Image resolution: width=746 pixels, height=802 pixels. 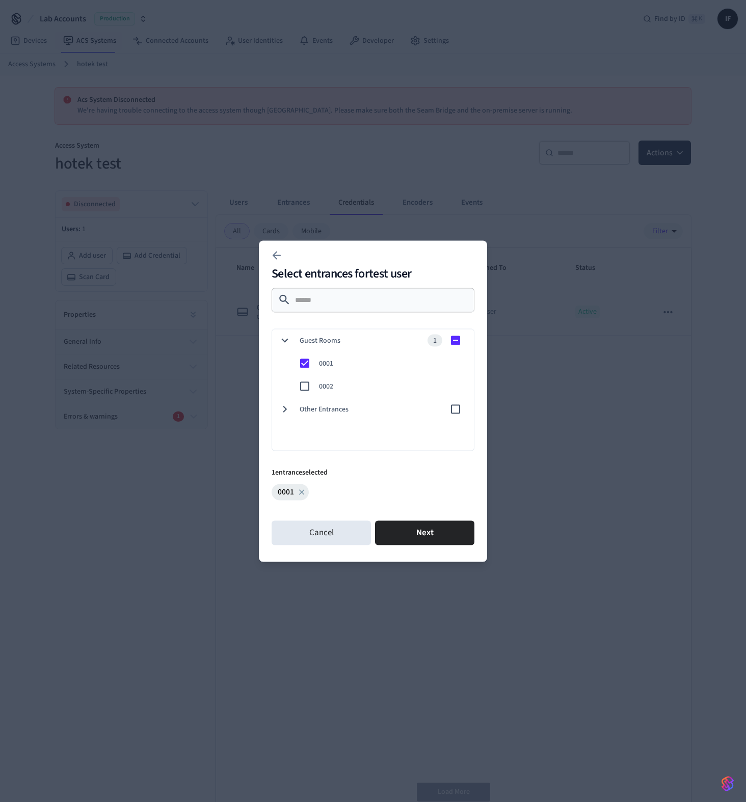 What do you see at coordinates (363, 340) in the screenshot?
I see `span: Guest Rooms` at bounding box center [363, 340].